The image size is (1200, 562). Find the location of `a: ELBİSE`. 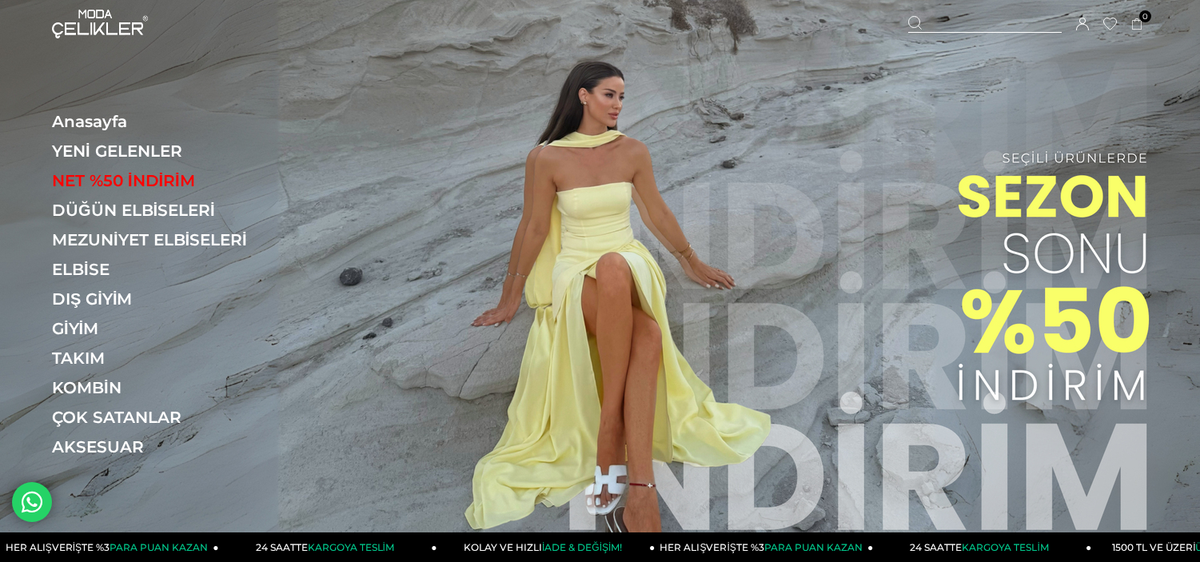

a: ELBİSE is located at coordinates (162, 269).